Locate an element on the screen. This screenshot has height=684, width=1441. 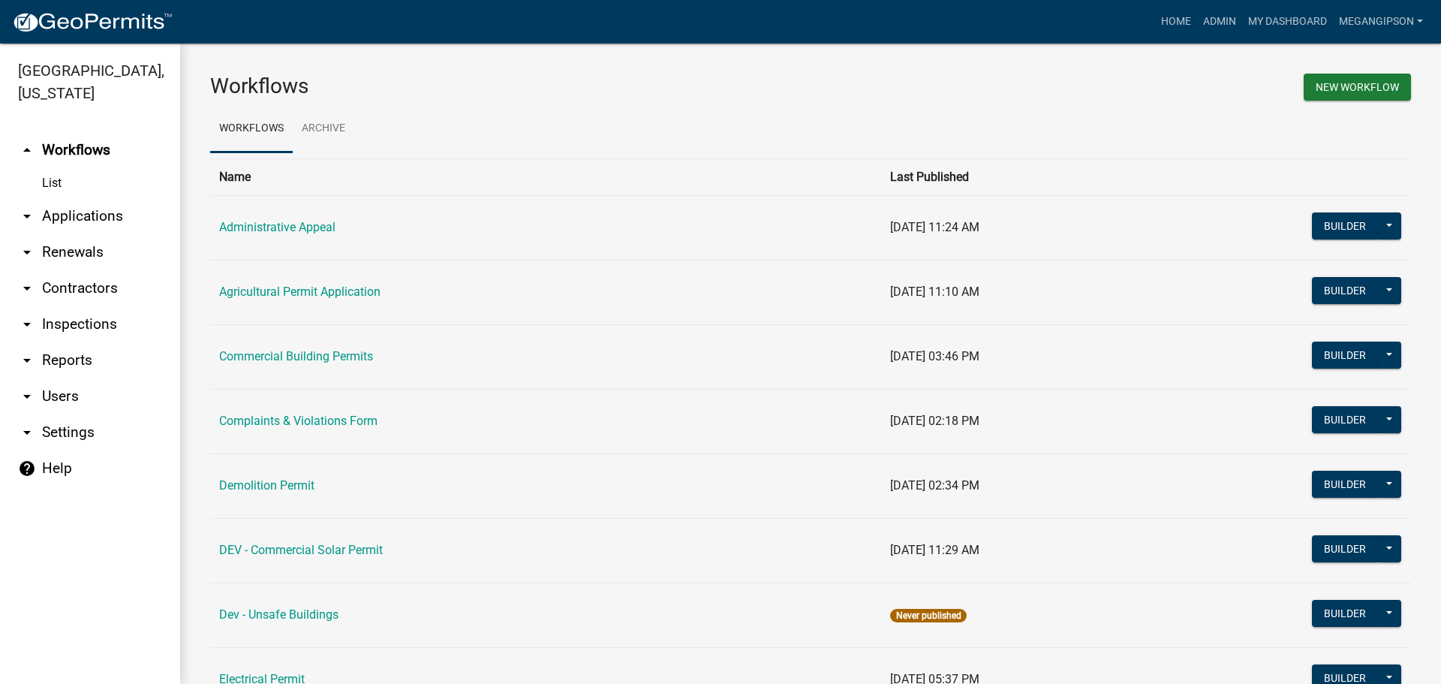
i: arrow_drop_up is located at coordinates (27, 150).